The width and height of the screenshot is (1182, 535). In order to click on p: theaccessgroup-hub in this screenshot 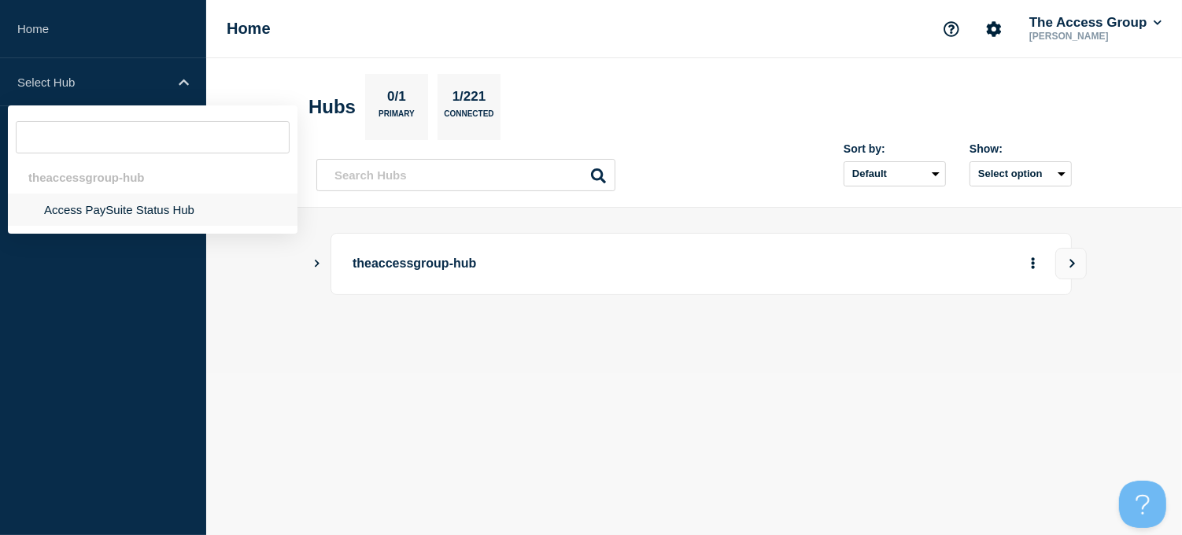, I will do `click(570, 264)`.